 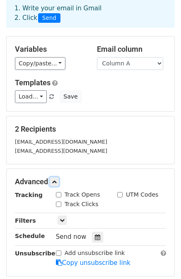 I want to click on label: Track Clicks, so click(x=81, y=204).